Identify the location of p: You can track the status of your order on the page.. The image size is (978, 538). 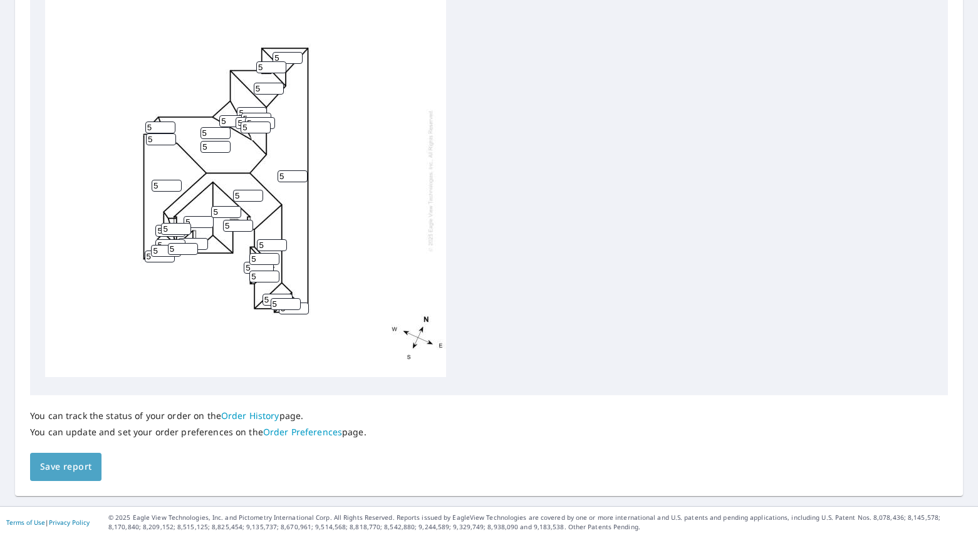
(198, 416).